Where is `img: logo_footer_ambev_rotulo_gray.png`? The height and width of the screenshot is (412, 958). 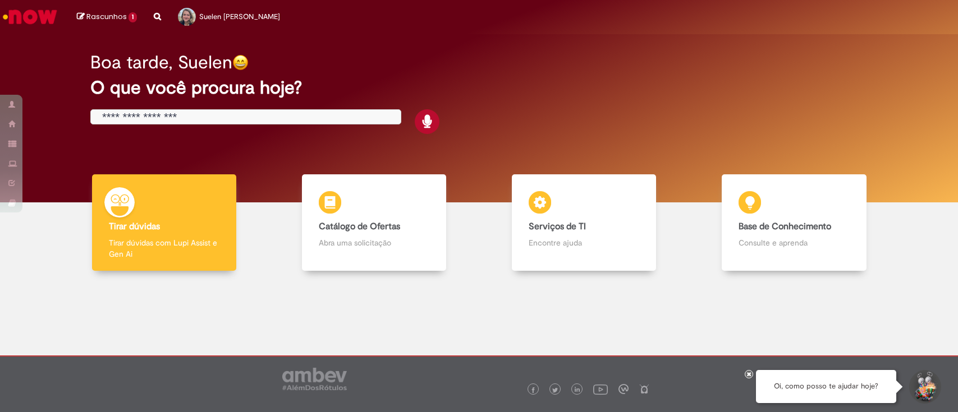
img: logo_footer_ambev_rotulo_gray.png is located at coordinates (314, 379).